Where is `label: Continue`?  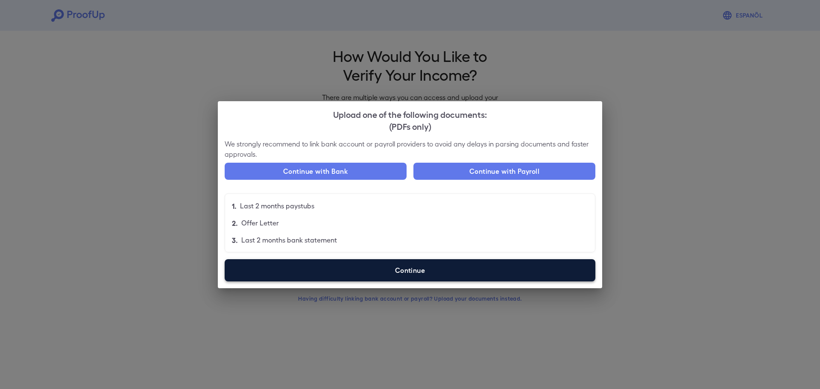 label: Continue is located at coordinates (410, 270).